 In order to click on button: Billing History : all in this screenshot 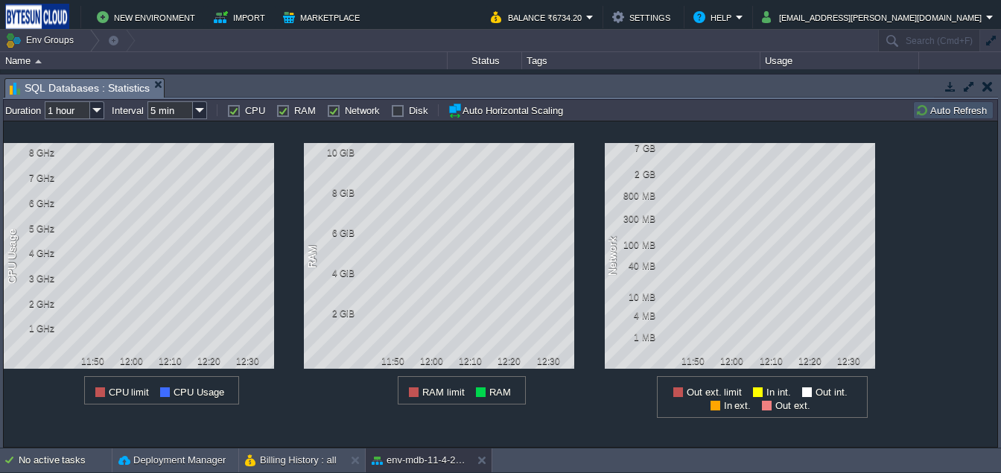, I will do `click(290, 460)`.